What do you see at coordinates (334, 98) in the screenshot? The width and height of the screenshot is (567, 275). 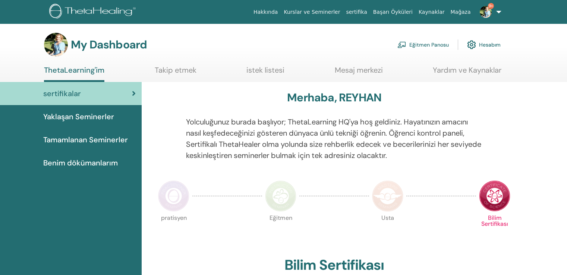 I see `h3: Merhaba, REYHAN` at bounding box center [334, 98].